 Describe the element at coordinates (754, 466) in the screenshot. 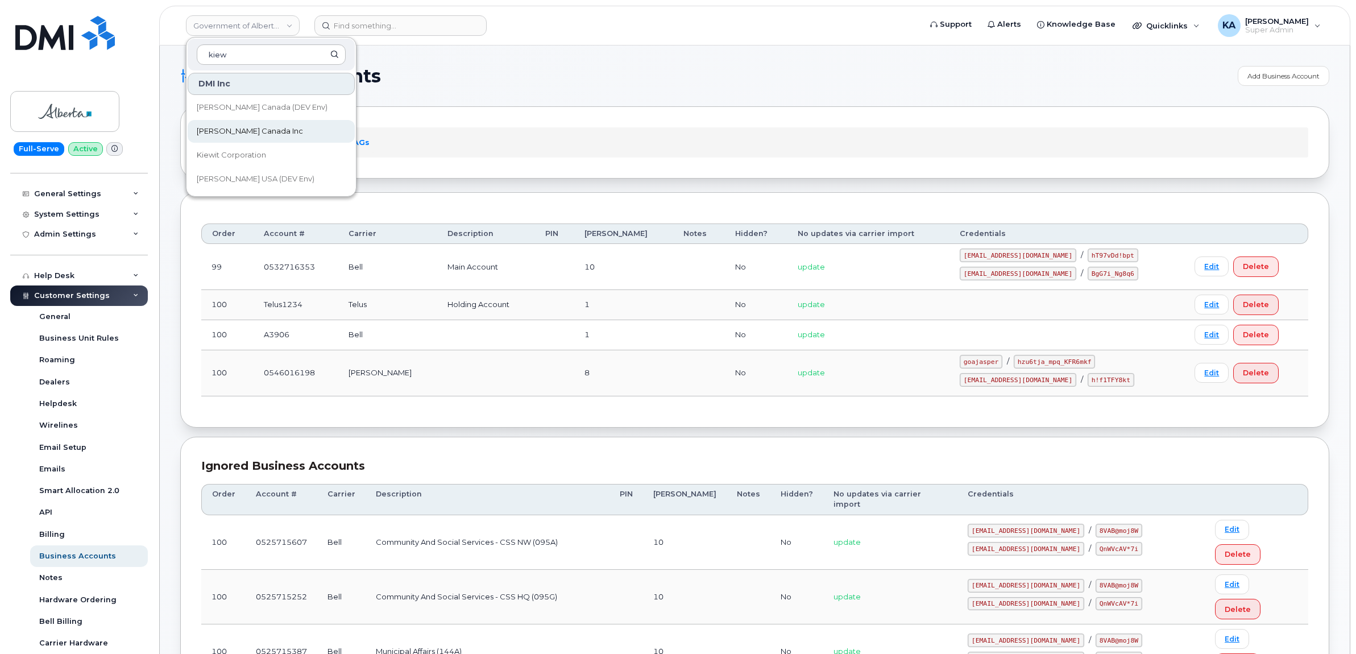

I see `div: Ignored Business Accounts` at that location.